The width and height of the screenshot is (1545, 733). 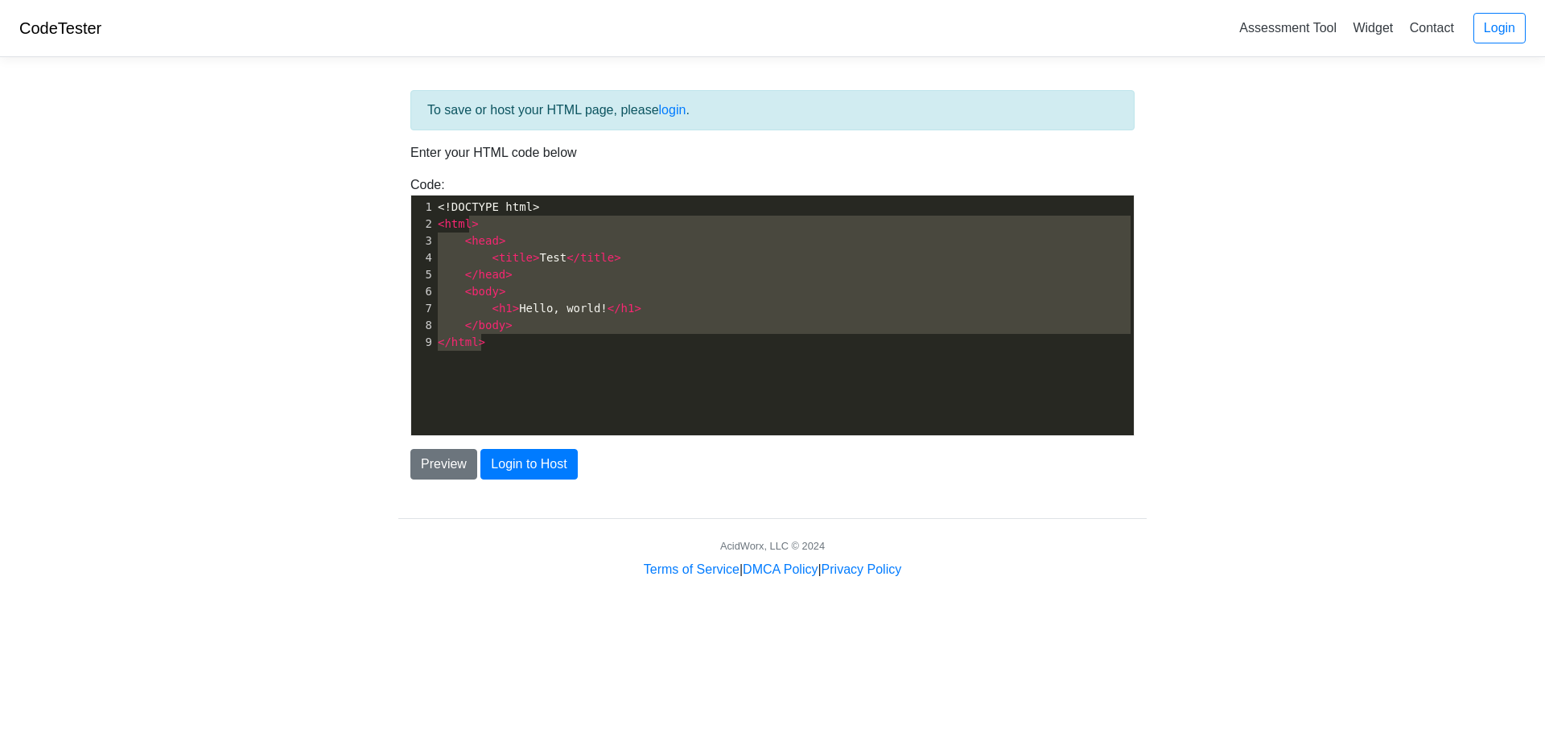 What do you see at coordinates (773, 546) in the screenshot?
I see `div: AcidWorx, LLC © 2024` at bounding box center [773, 546].